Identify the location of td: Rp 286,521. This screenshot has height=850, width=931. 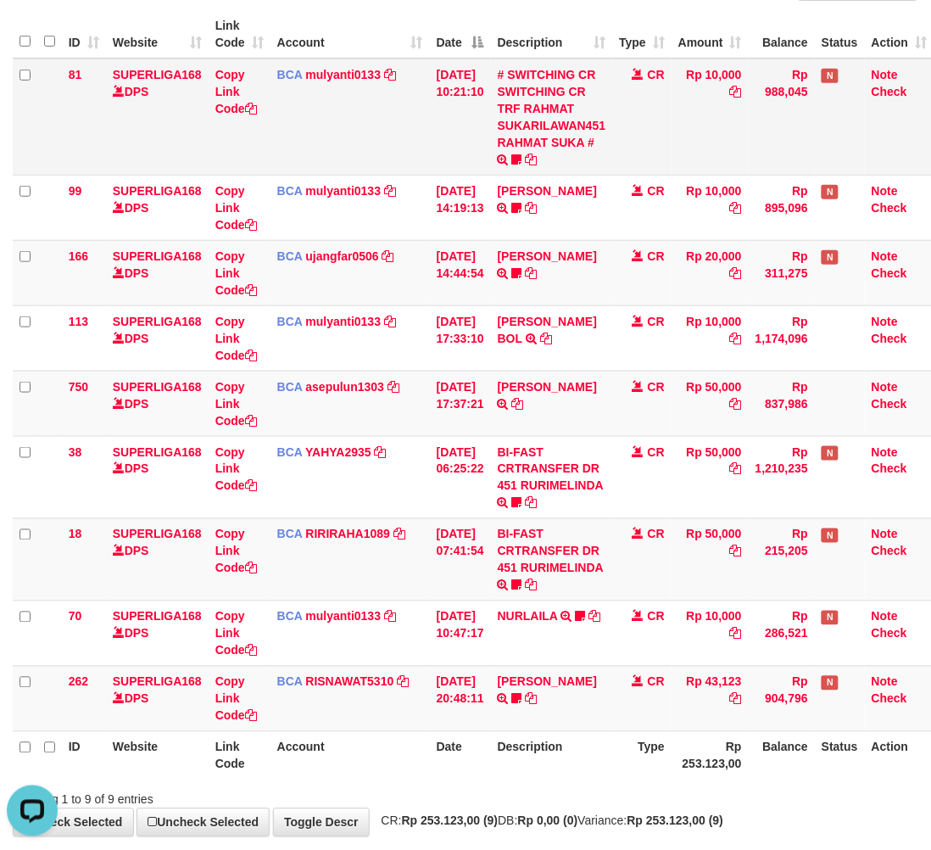
(782, 633).